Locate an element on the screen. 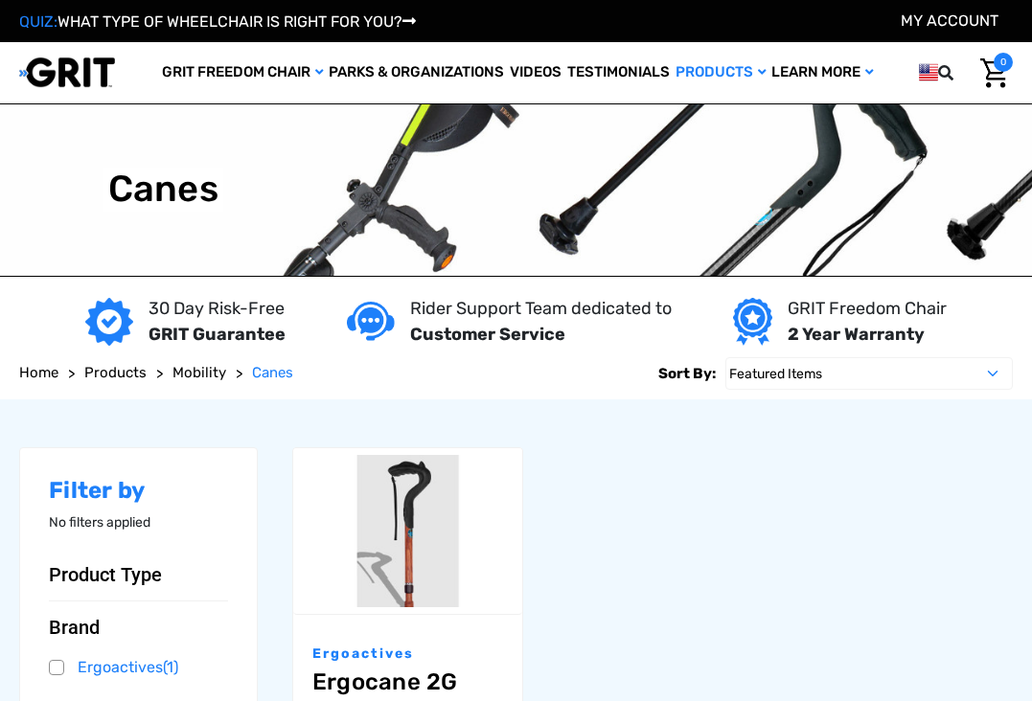 The image size is (1032, 701). a: Canes is located at coordinates (272, 373).